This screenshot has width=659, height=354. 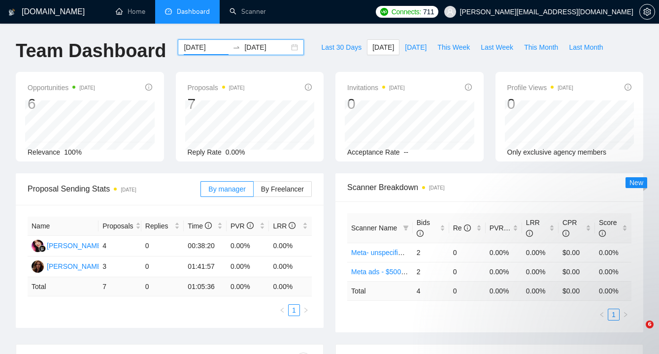 I want to click on button: This Week, so click(x=454, y=47).